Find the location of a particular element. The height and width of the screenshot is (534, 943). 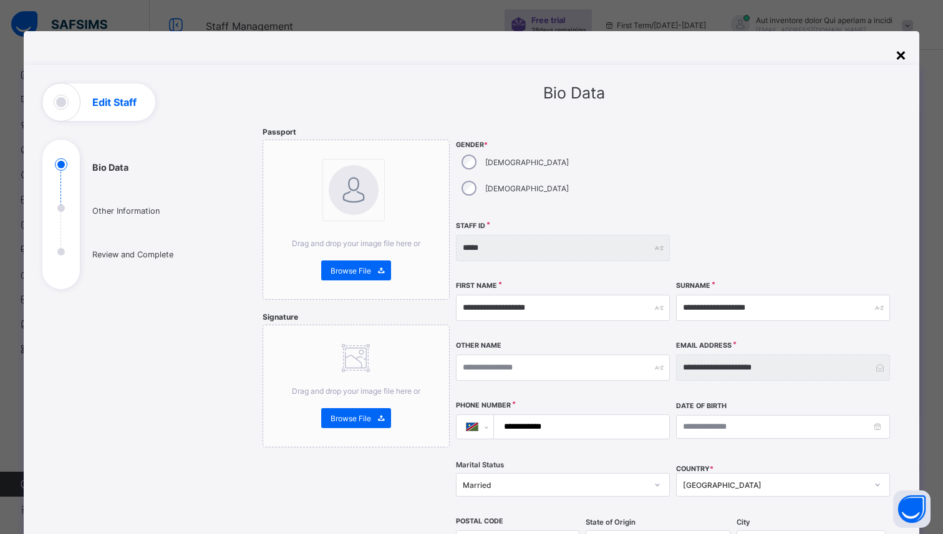

label: Postal Code is located at coordinates (480, 521).